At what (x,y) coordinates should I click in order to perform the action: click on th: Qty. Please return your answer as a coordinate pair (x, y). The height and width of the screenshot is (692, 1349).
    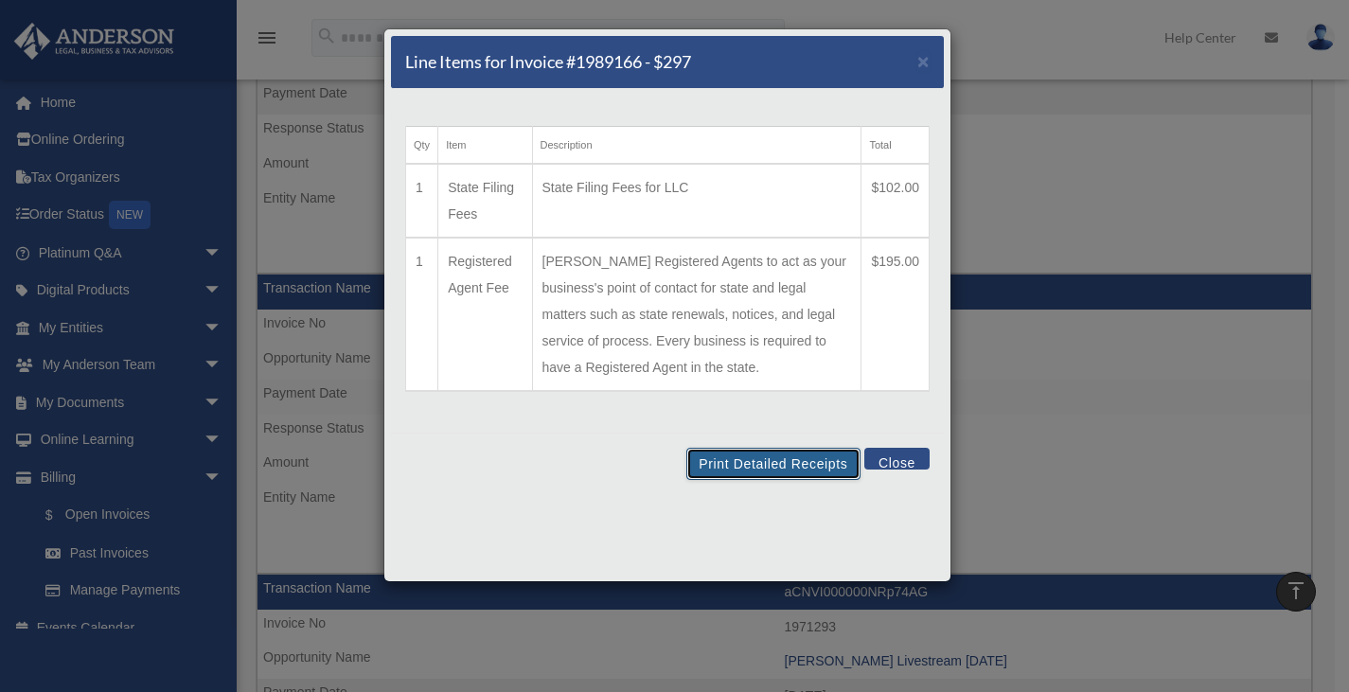
    Looking at the image, I should click on (422, 146).